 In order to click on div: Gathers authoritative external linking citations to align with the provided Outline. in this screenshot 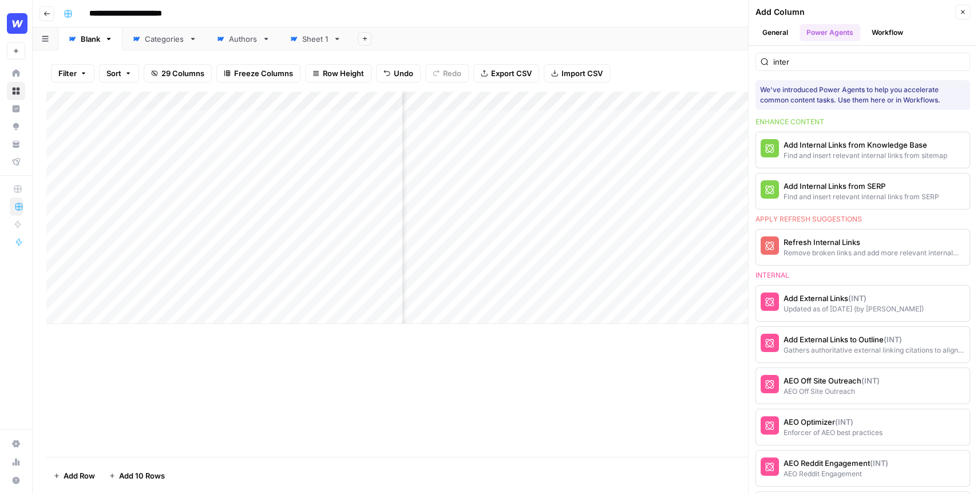, I will do `click(874, 350)`.